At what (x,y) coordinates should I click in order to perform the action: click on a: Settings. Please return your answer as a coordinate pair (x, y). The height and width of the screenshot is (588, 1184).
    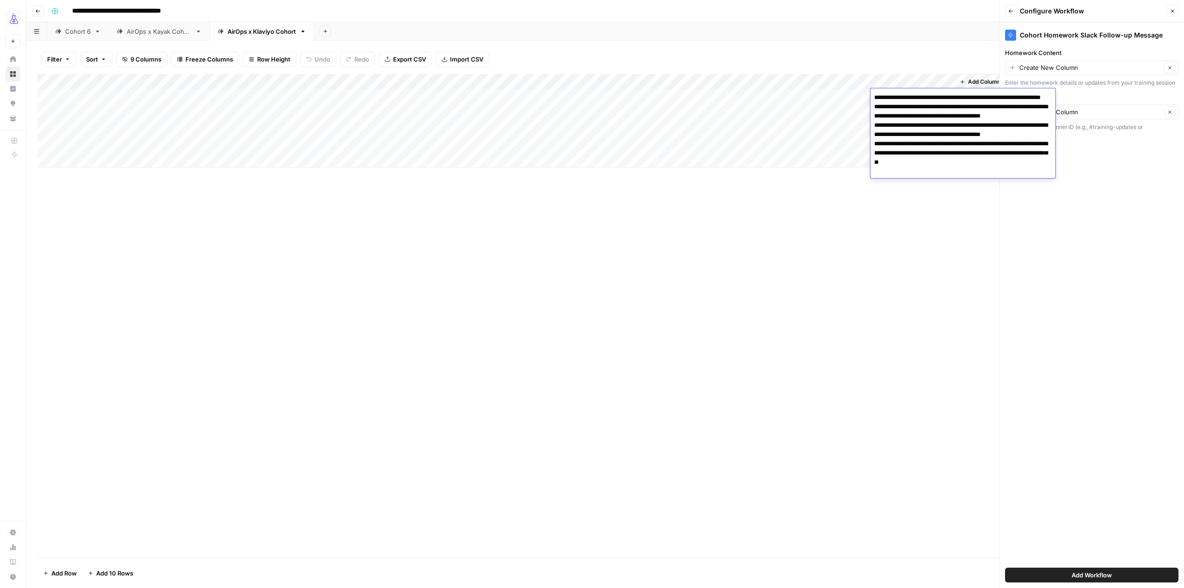
    Looking at the image, I should click on (13, 532).